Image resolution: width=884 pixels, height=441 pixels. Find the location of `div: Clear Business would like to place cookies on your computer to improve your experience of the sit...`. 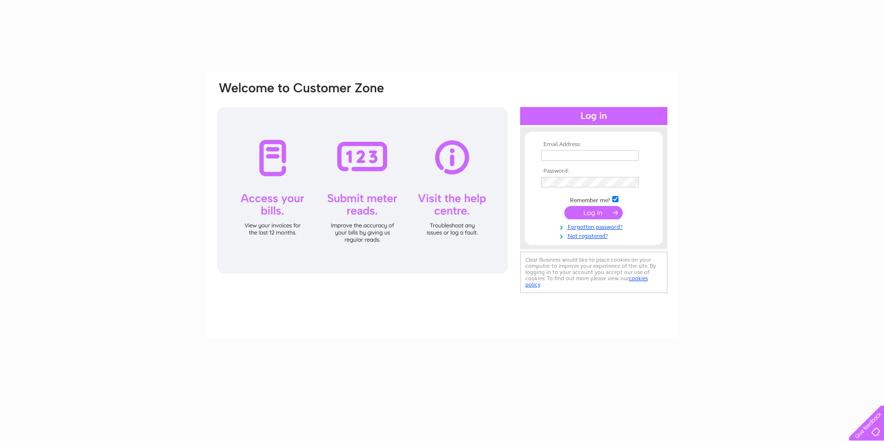

div: Clear Business would like to place cookies on your computer to improve your experience of the sit... is located at coordinates (594, 272).